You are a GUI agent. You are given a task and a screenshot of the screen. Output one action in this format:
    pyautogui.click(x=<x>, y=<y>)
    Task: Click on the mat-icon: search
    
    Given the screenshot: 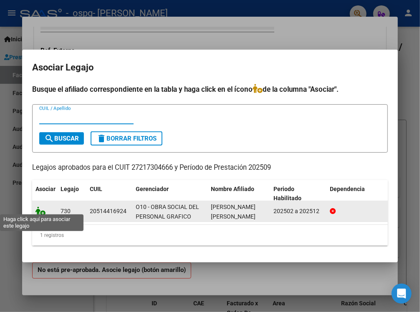 What is the action you would take?
    pyautogui.click(x=49, y=139)
    